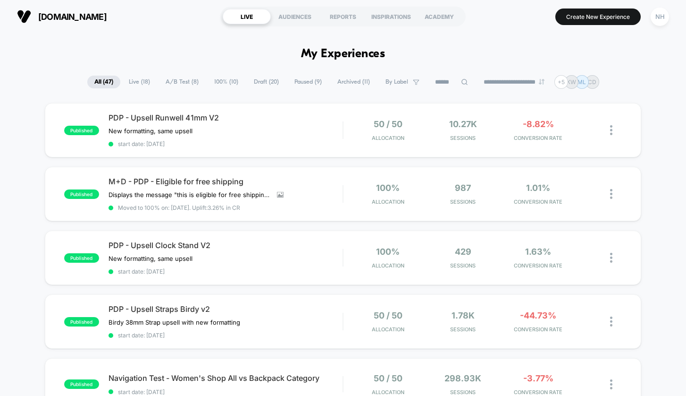 The image size is (686, 396). Describe the element at coordinates (539, 378) in the screenshot. I see `span: -3.77%` at that location.